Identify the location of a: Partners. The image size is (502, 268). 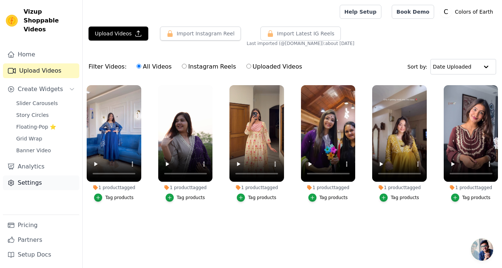
(41, 240).